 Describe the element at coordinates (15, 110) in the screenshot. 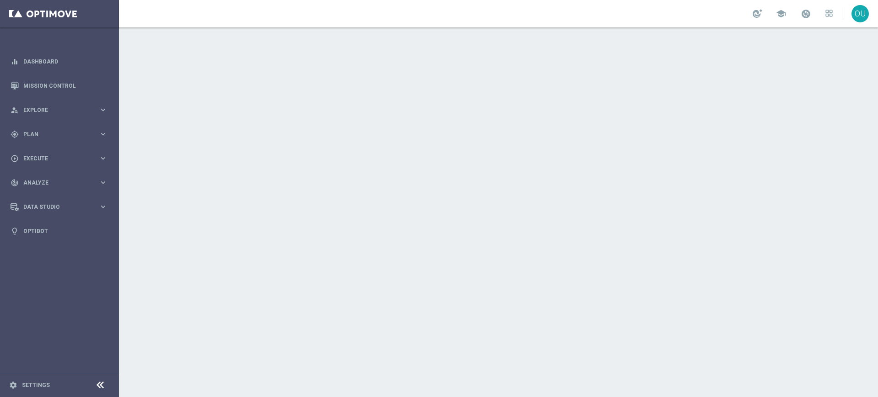

I see `i: person_search` at that location.